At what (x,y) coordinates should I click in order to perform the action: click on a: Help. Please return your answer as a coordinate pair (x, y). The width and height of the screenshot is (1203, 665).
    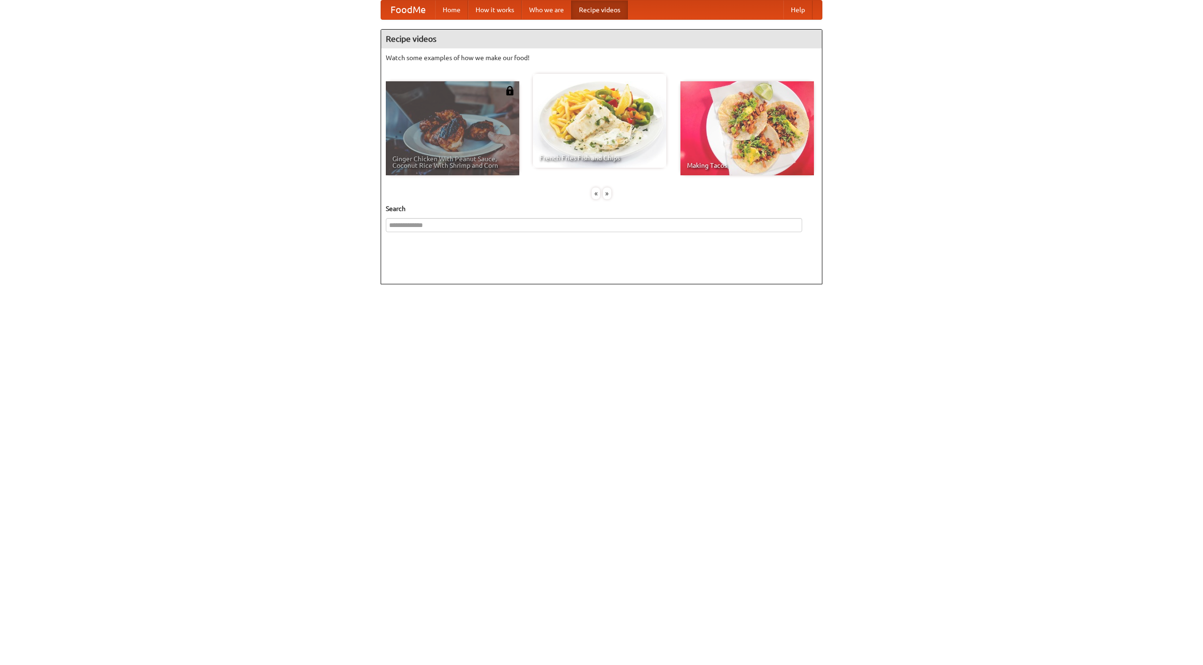
    Looking at the image, I should click on (798, 10).